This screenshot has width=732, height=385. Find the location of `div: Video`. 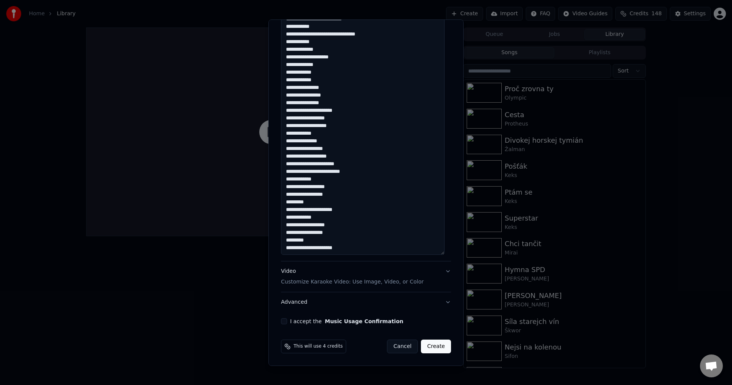

div: Video is located at coordinates (352, 276).